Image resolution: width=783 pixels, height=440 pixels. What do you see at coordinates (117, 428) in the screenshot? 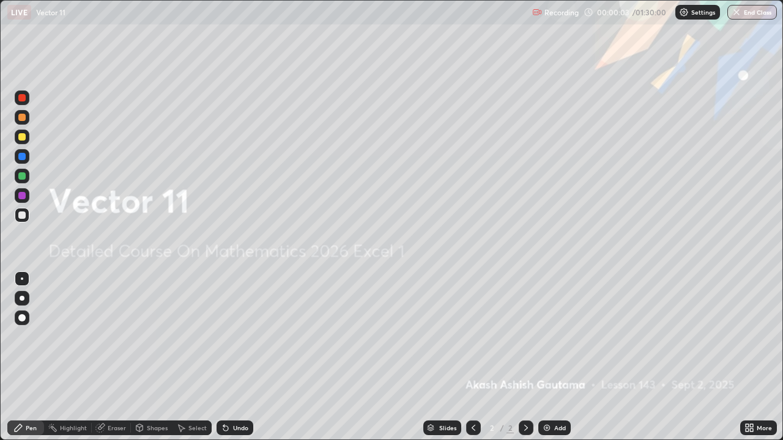
I see `div: Eraser` at bounding box center [117, 428].